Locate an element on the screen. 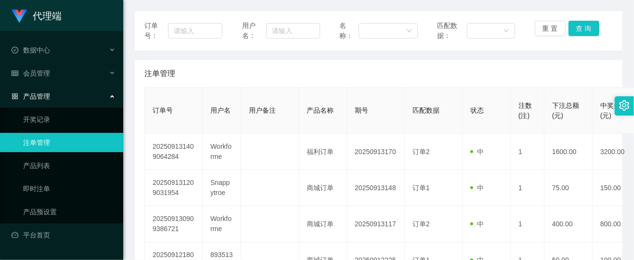 Image resolution: width=634 pixels, height=260 pixels. td: Snappytroe is located at coordinates (222, 188).